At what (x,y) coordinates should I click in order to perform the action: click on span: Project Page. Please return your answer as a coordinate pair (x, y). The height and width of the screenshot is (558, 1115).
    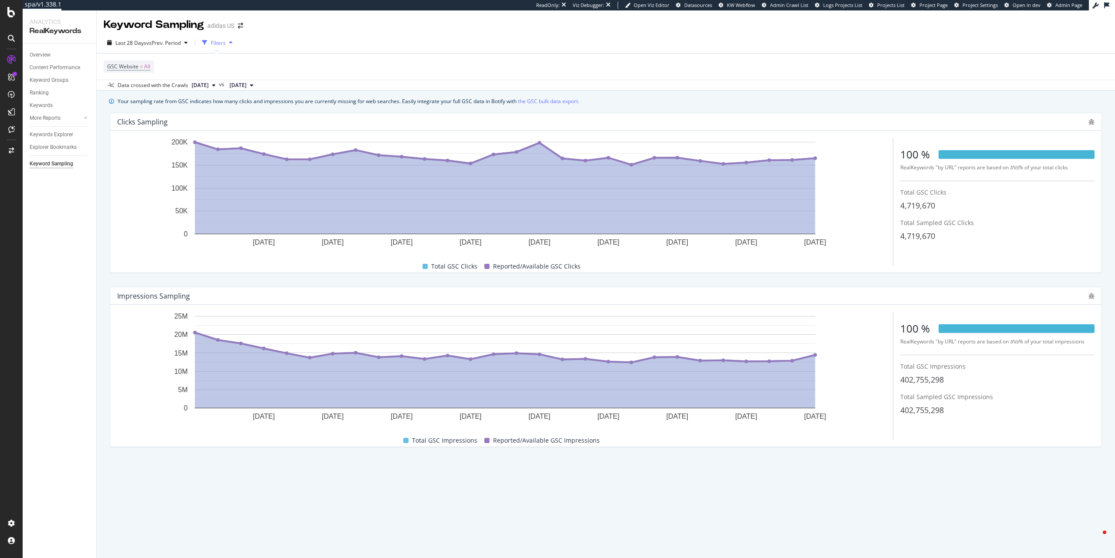
    Looking at the image, I should click on (934, 5).